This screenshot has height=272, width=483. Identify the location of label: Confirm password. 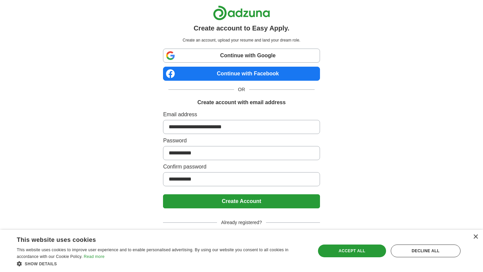
(241, 167).